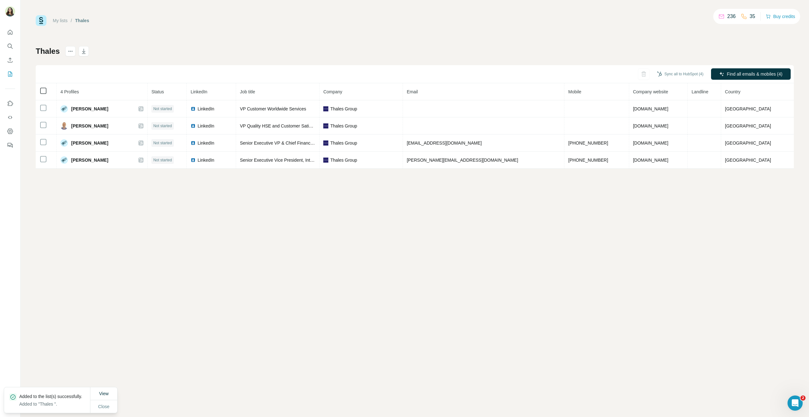 Image resolution: width=809 pixels, height=417 pixels. Describe the element at coordinates (71, 51) in the screenshot. I see `button: actions` at that location.